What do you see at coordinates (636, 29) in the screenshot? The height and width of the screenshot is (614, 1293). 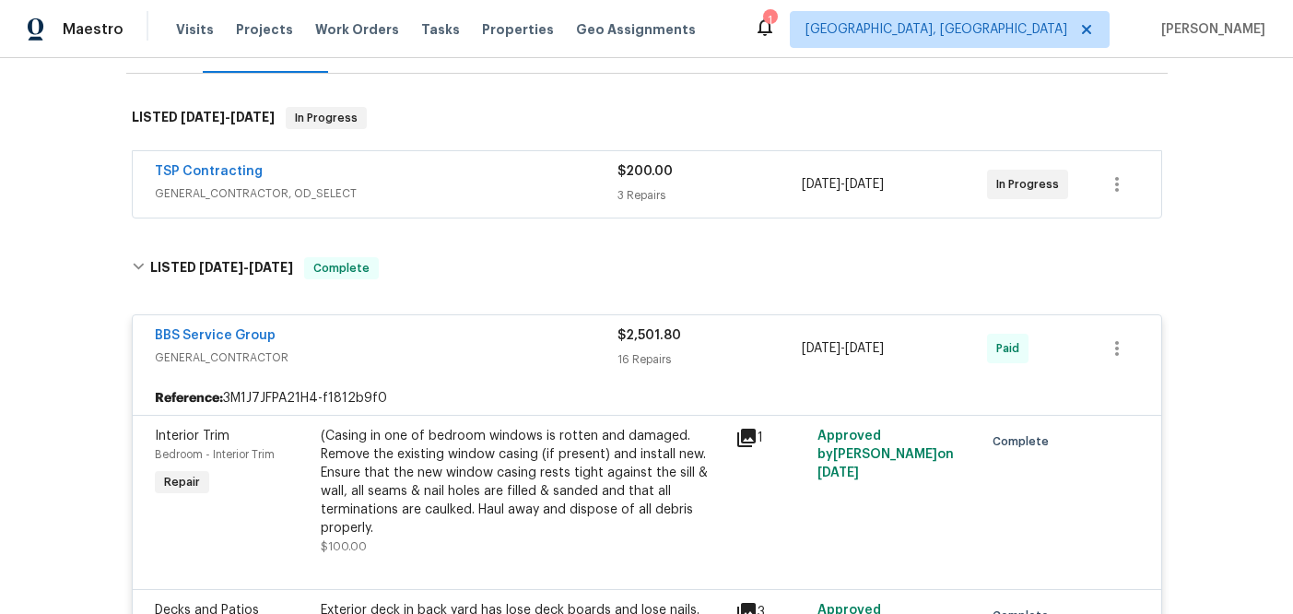 I see `span: Geo Assignments` at bounding box center [636, 29].